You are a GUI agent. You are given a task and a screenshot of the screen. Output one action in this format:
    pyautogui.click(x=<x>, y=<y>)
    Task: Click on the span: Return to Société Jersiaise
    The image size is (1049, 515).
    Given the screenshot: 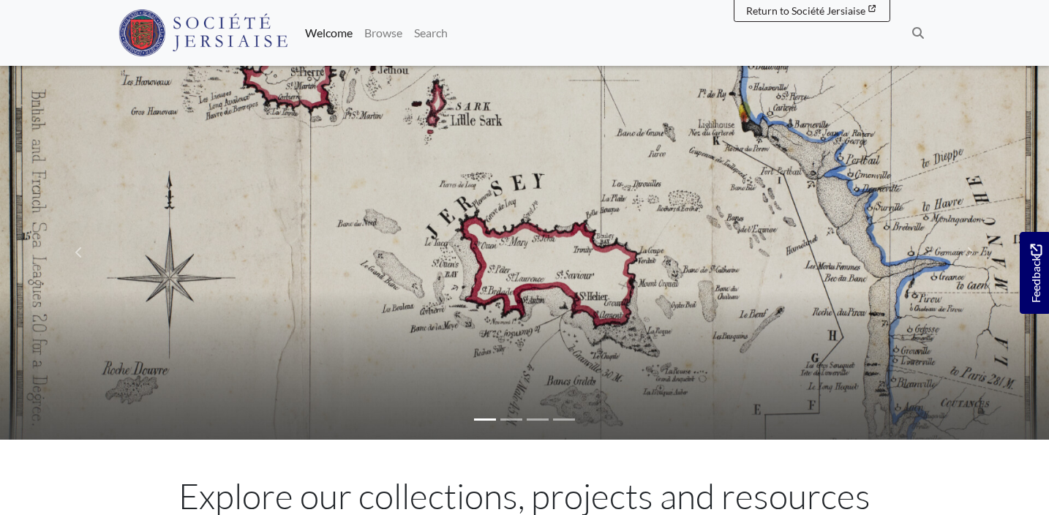 What is the action you would take?
    pyautogui.click(x=806, y=10)
    